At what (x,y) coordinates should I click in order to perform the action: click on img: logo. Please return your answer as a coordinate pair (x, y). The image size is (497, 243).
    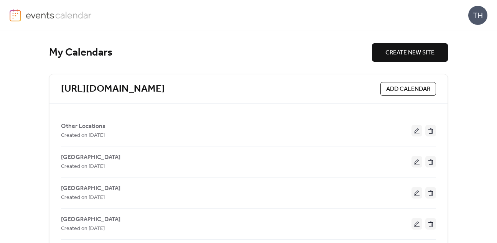
    Looking at the image, I should click on (15, 15).